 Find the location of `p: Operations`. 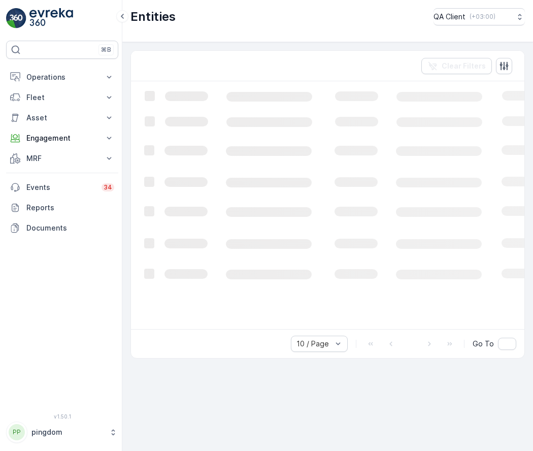

p: Operations is located at coordinates (62, 77).